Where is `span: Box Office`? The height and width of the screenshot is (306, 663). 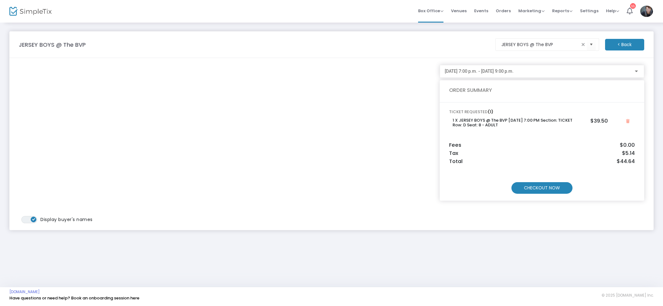 span: Box Office is located at coordinates (431, 11).